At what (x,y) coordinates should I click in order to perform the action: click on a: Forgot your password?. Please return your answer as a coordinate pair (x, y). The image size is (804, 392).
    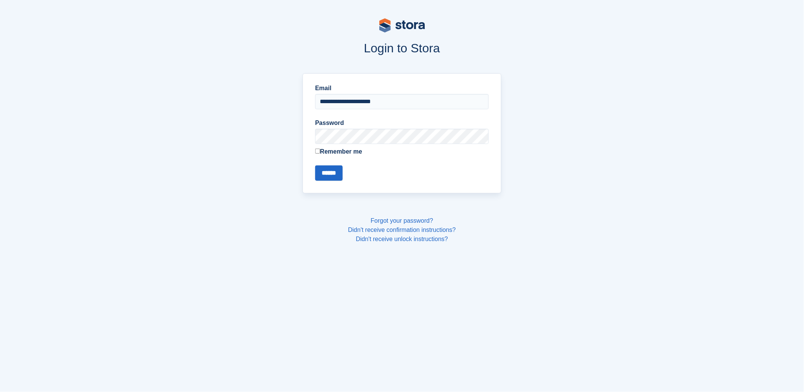
    Looking at the image, I should click on (402, 220).